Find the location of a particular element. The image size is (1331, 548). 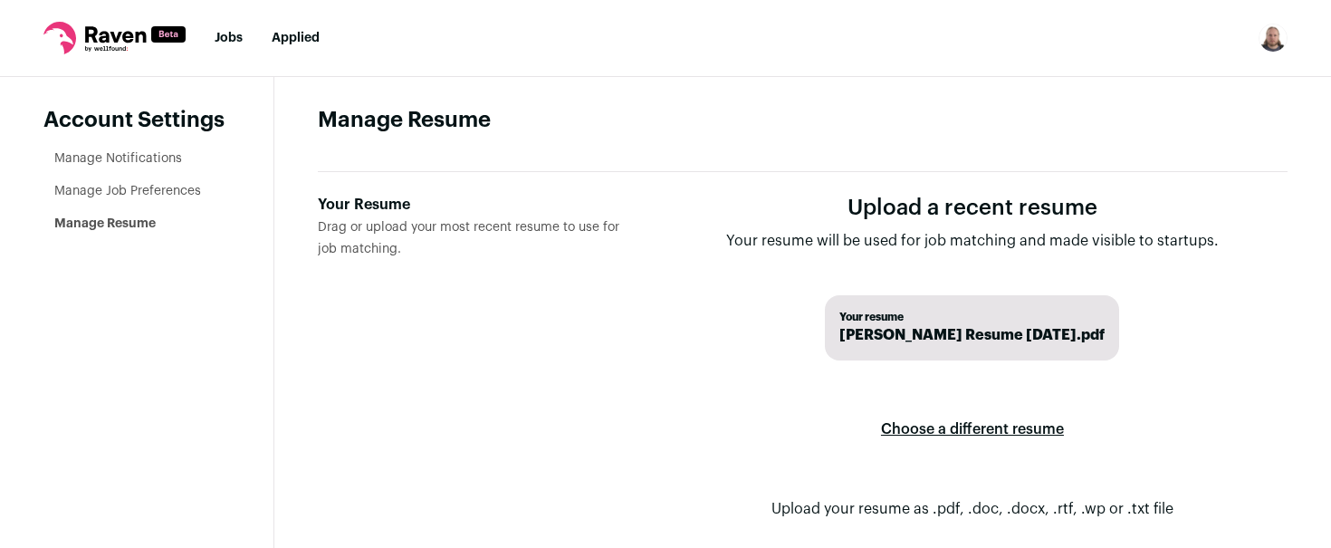

p: Your resume will be used for job matching and made visible to startups. is located at coordinates (973, 241).